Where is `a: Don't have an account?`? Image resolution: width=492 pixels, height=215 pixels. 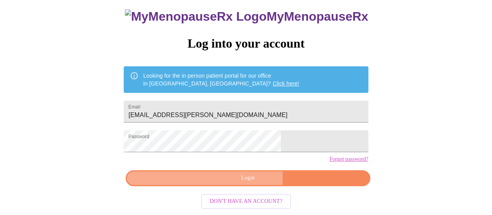
a: Don't have an account? is located at coordinates (246, 200).